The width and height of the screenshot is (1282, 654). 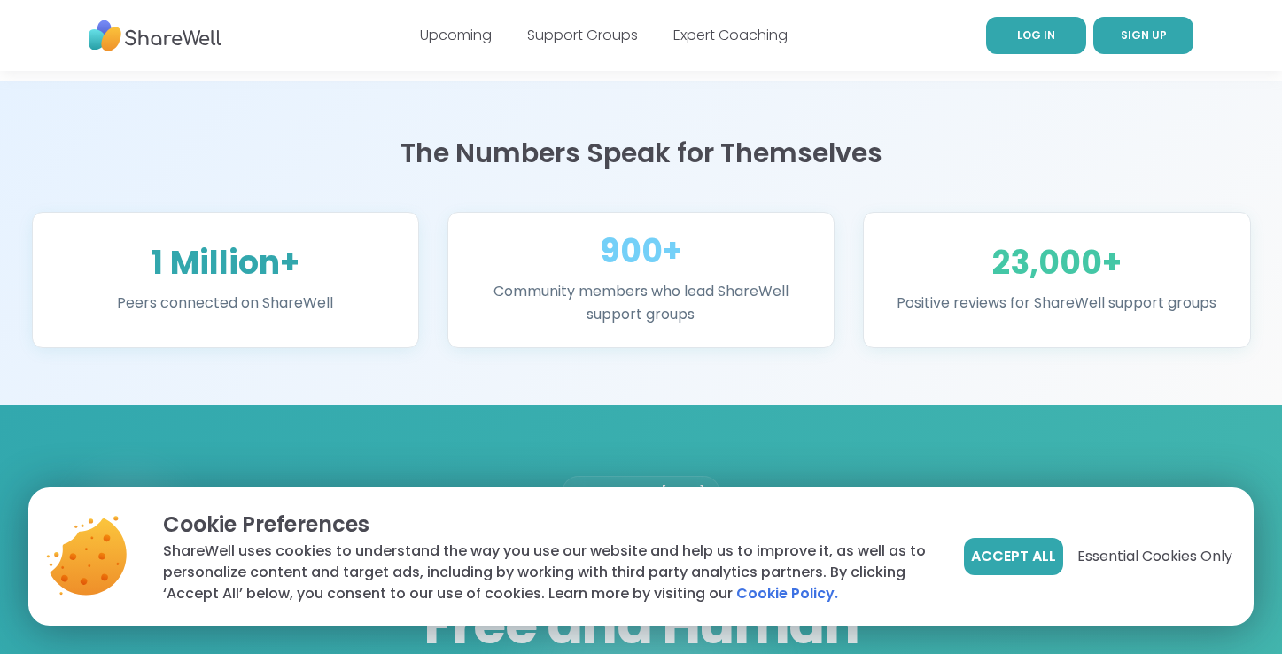 I want to click on p: ShareWell uses cookies to understand the way you use our website and help us to improve it, as we..., so click(x=549, y=572).